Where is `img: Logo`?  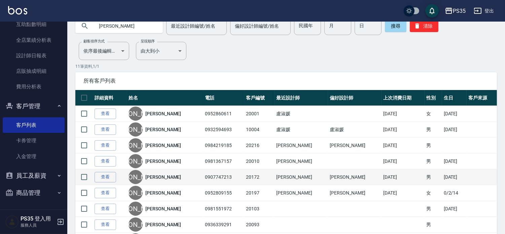 img: Logo is located at coordinates (18, 10).